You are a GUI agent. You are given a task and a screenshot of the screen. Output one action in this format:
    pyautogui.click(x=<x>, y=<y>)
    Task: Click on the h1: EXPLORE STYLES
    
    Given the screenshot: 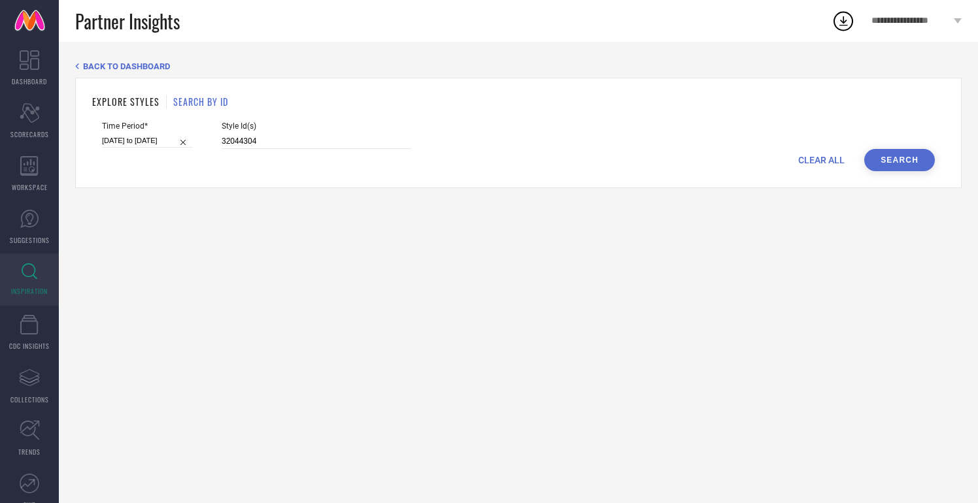 What is the action you would take?
    pyautogui.click(x=125, y=101)
    